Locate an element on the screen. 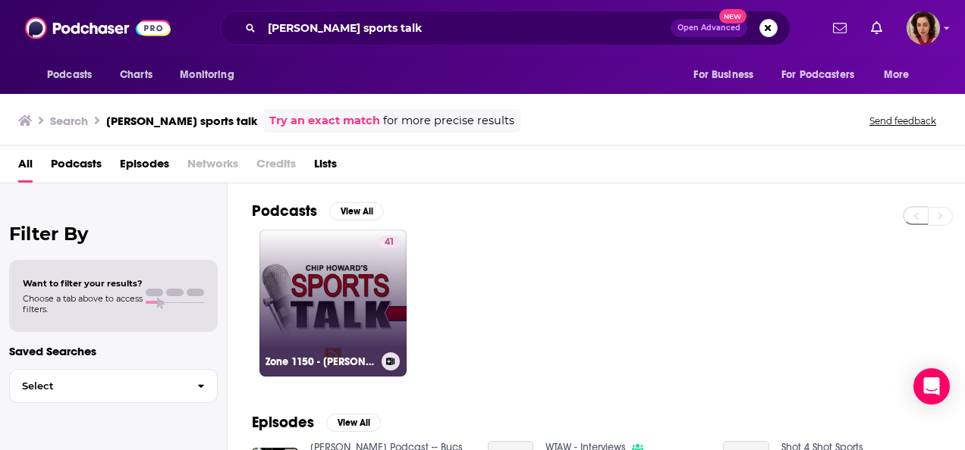 The width and height of the screenshot is (965, 450). span: Monitoring is located at coordinates (206, 75).